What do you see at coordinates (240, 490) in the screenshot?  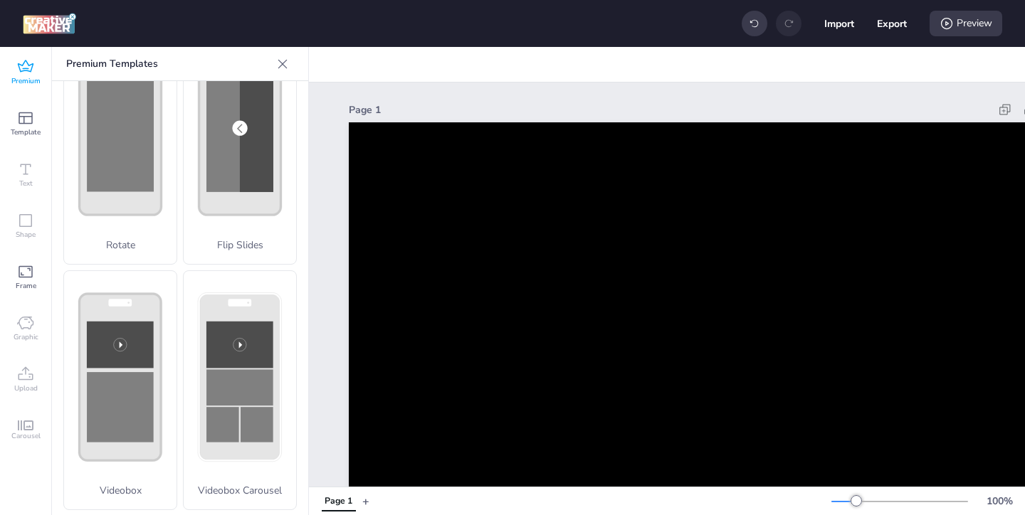 I see `p: Videobox Carousel` at bounding box center [240, 490].